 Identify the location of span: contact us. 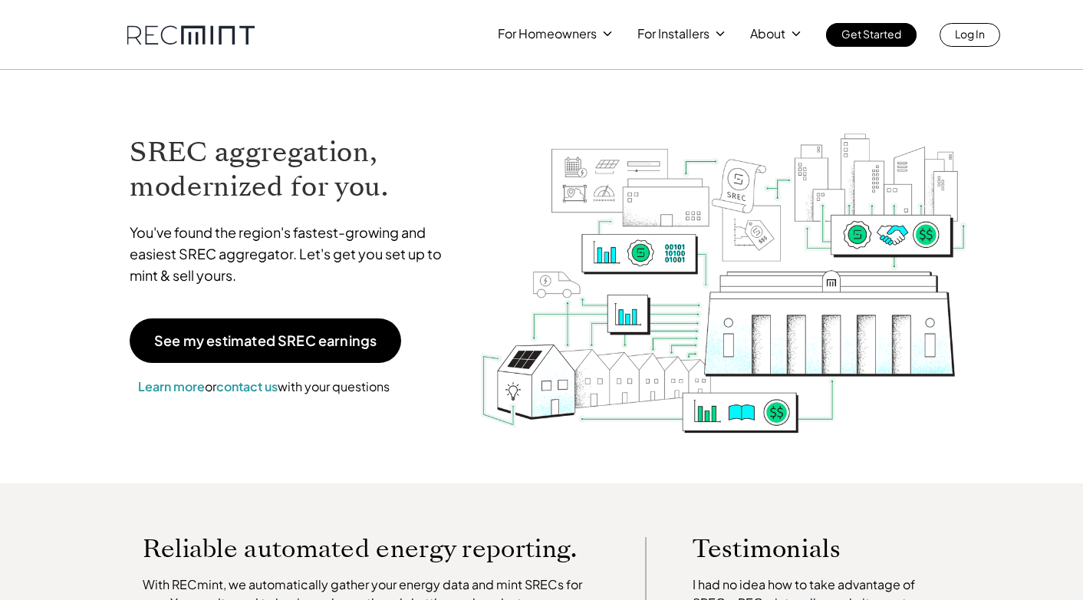
(247, 386).